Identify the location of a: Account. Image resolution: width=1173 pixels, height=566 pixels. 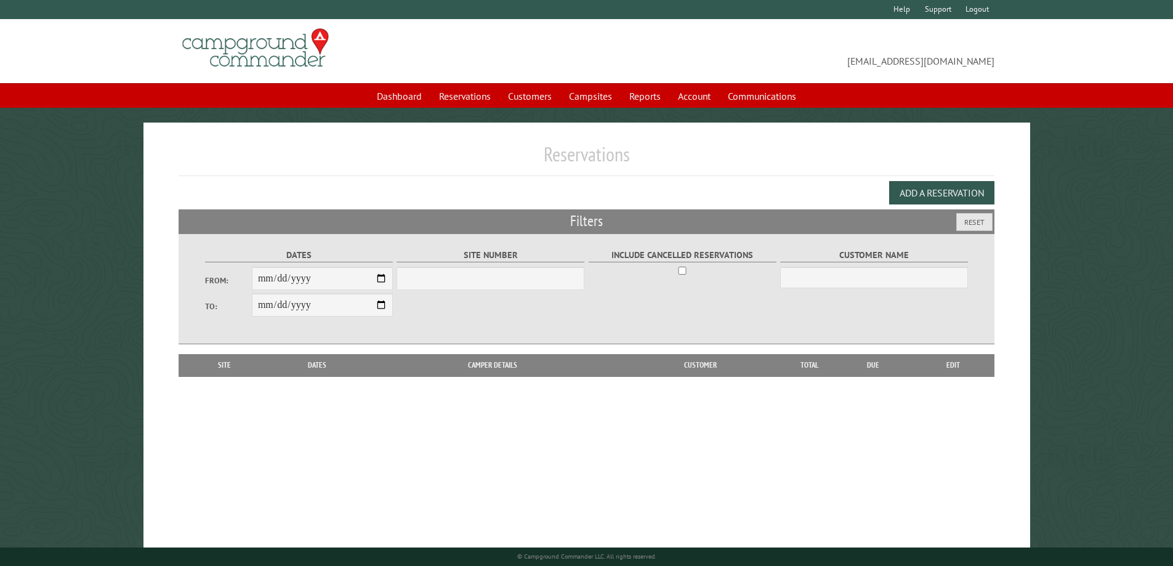
(694, 96).